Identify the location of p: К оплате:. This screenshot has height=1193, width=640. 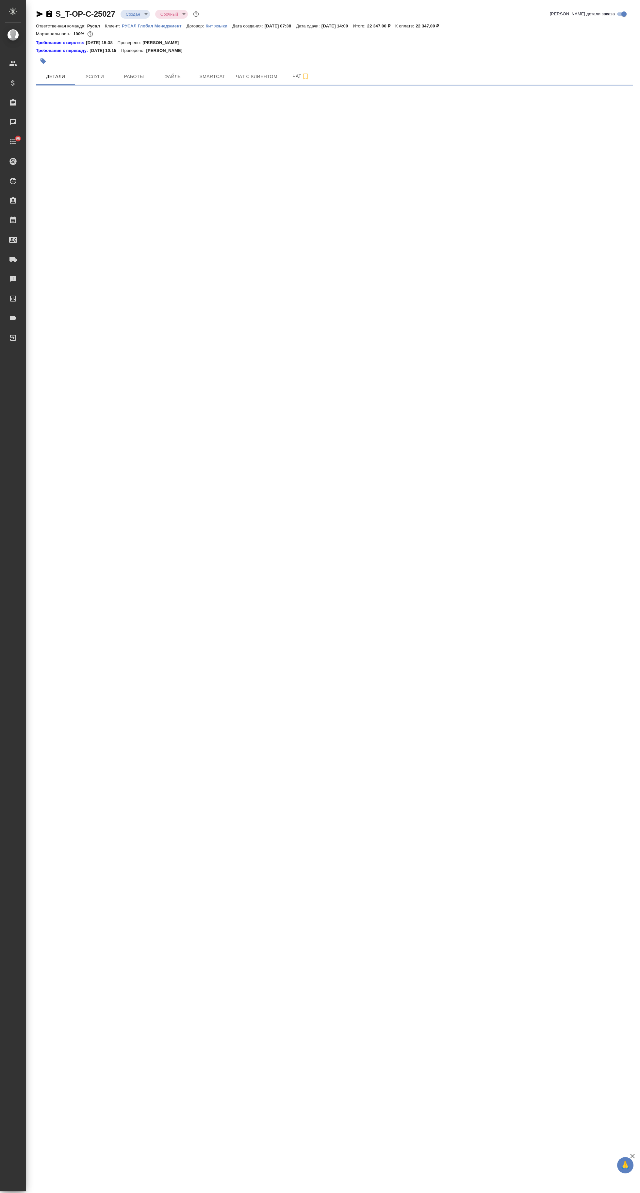
(406, 26).